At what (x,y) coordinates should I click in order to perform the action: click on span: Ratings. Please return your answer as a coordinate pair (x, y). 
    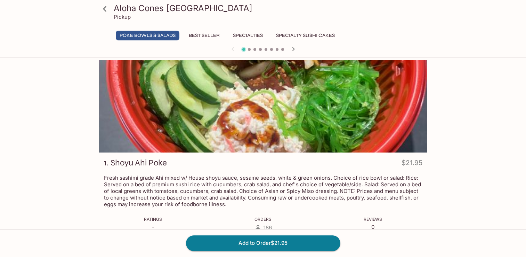
    Looking at the image, I should click on (153, 219).